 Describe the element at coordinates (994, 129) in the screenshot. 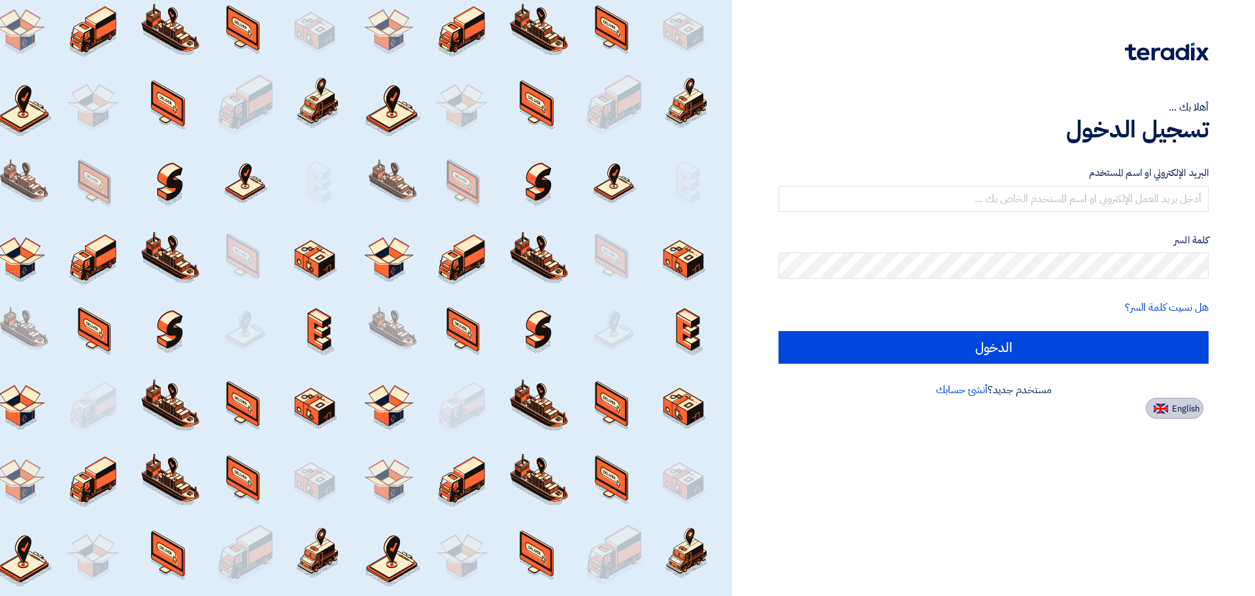

I see `h1: تسجيل الدخول` at that location.